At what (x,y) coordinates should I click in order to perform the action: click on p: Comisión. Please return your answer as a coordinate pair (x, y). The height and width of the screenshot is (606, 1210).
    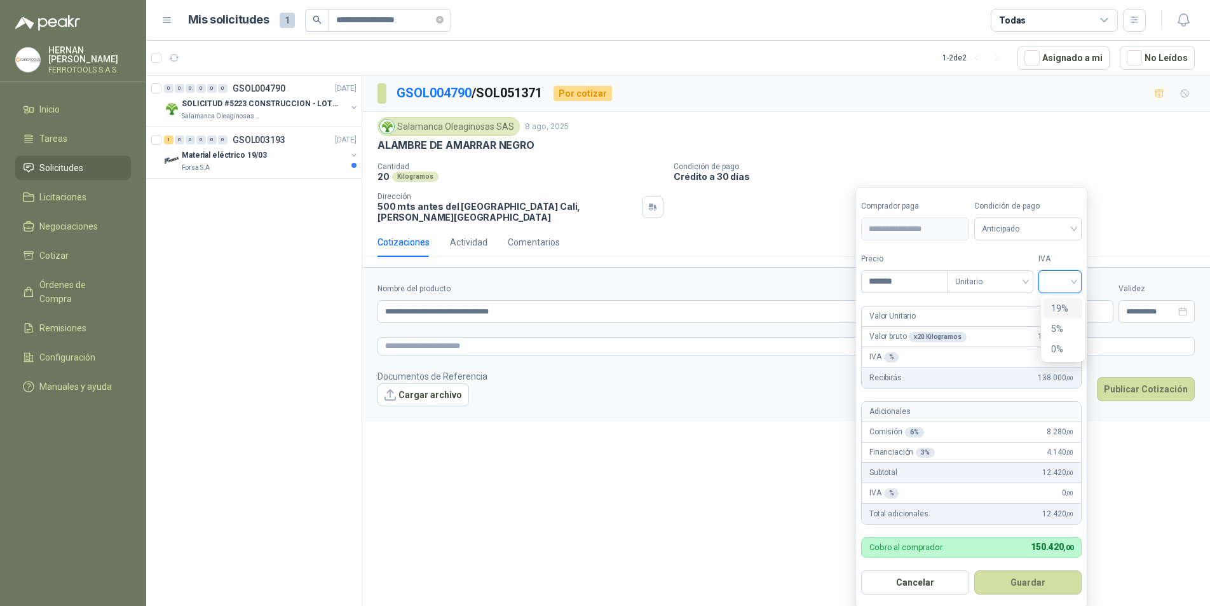
    Looking at the image, I should click on (897, 432).